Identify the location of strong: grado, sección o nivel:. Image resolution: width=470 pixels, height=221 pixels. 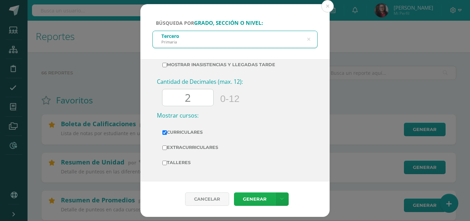
(228, 23).